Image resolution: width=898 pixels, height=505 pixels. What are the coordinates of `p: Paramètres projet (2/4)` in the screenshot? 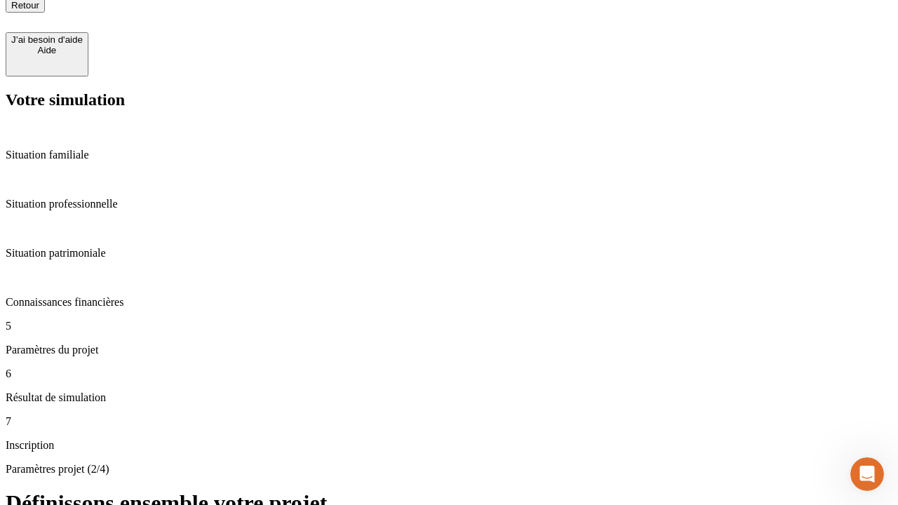 It's located at (449, 469).